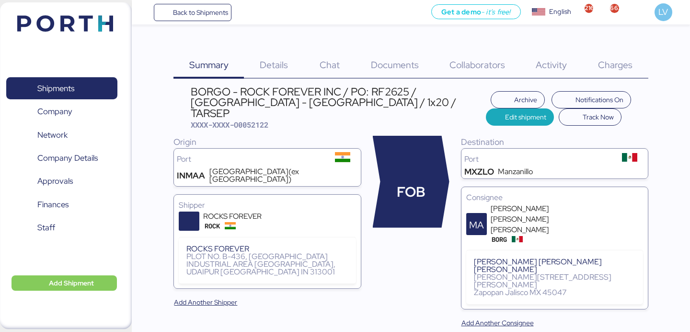  What do you see at coordinates (267, 205) in the screenshot?
I see `div: Shipper` at bounding box center [267, 205].